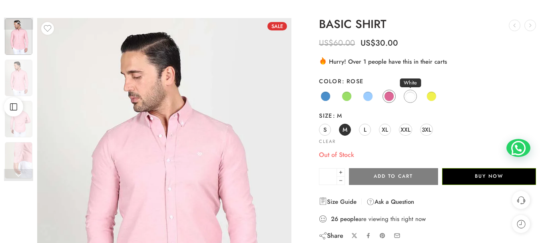 The height and width of the screenshot is (243, 540). What do you see at coordinates (338, 202) in the screenshot?
I see `a: Size Guide` at bounding box center [338, 202].